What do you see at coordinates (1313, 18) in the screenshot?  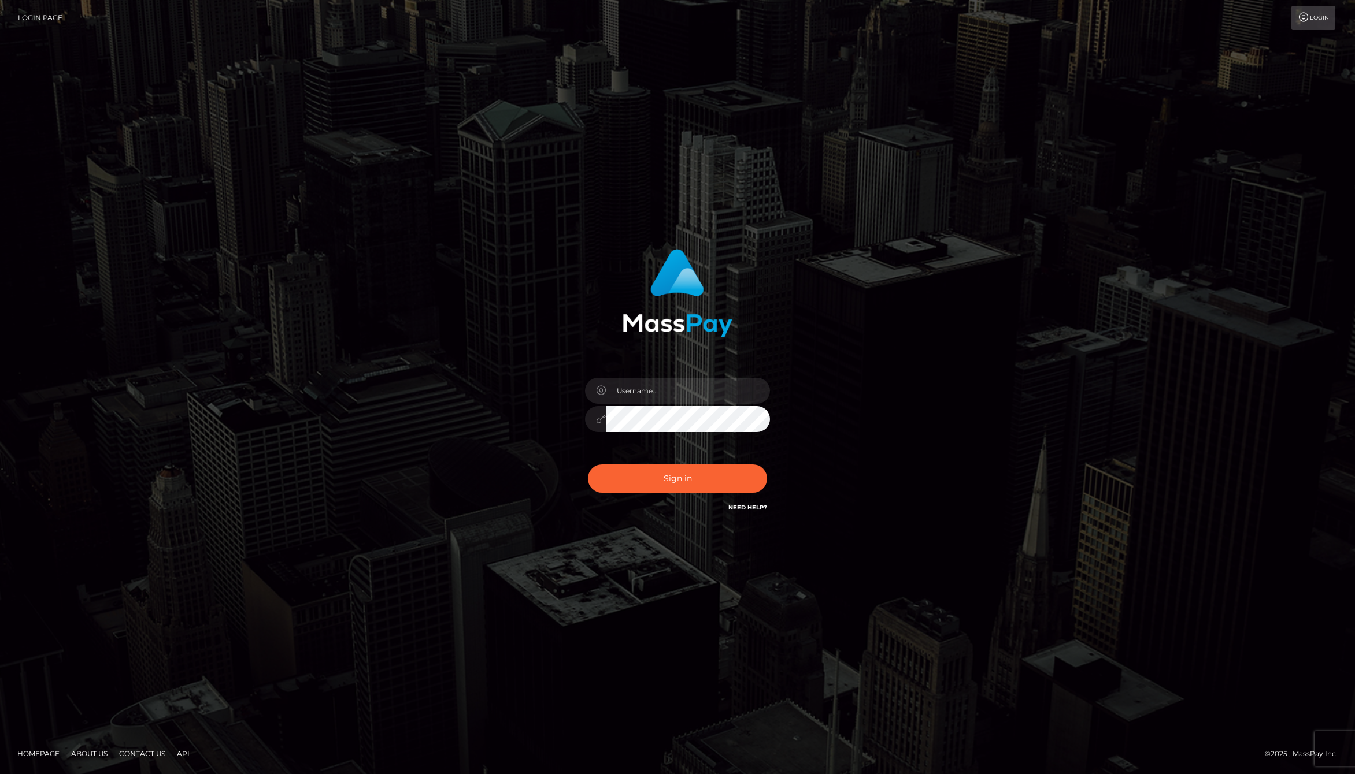 I see `a: Login` at bounding box center [1313, 18].